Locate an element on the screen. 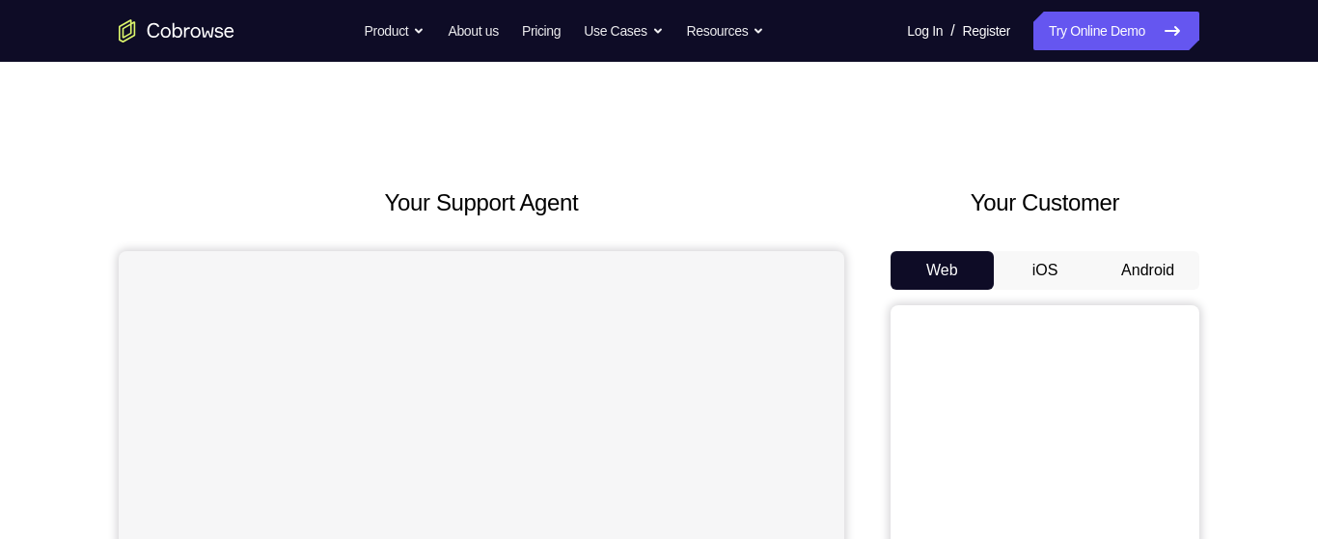 Image resolution: width=1318 pixels, height=539 pixels. a: Go to the home page is located at coordinates (177, 31).